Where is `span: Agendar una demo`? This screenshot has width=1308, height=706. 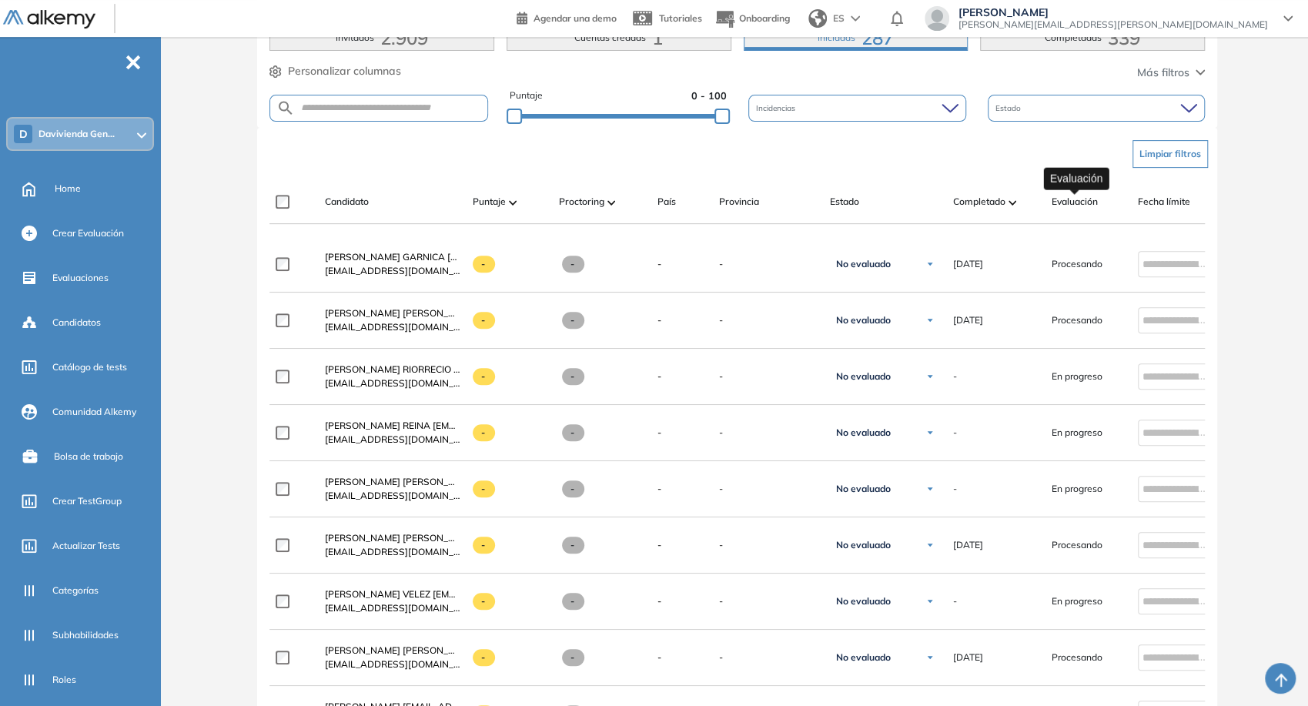
span: Agendar una demo is located at coordinates (575, 18).